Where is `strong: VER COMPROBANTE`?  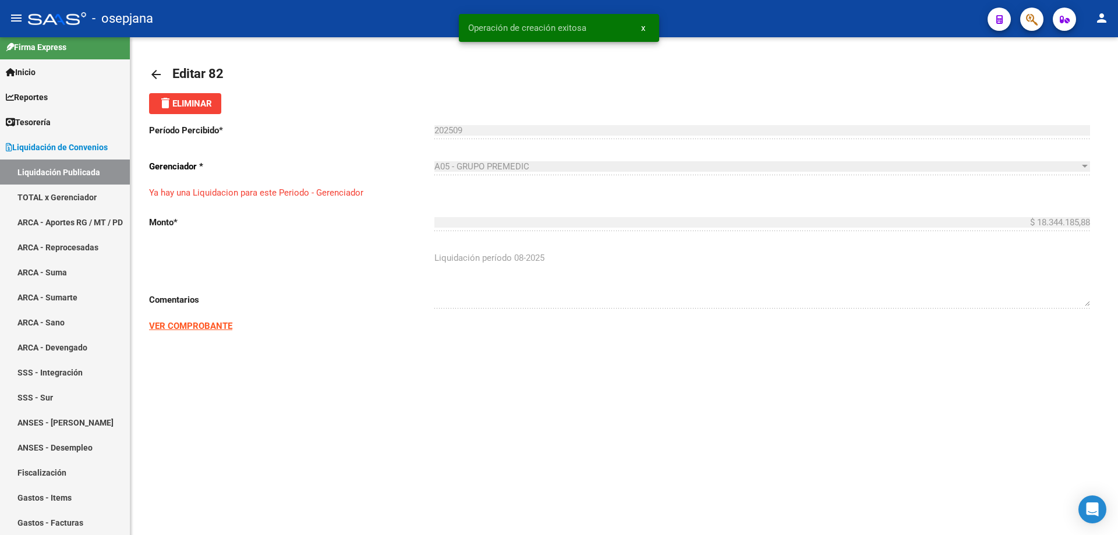 strong: VER COMPROBANTE is located at coordinates (190, 326).